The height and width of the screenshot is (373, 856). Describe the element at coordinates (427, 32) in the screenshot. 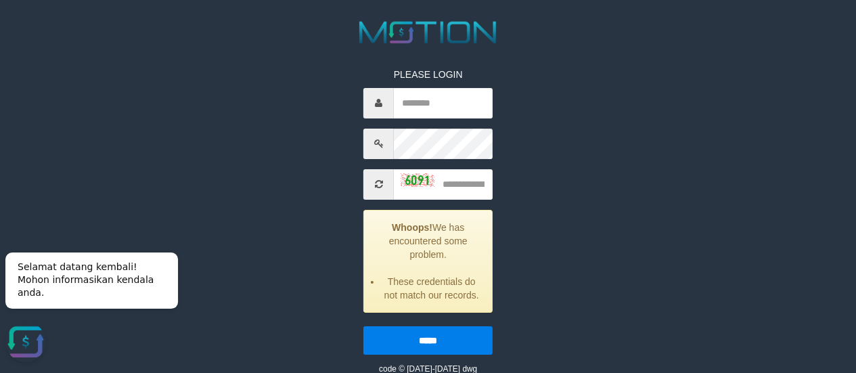

I see `img: MOTION_logo.png` at that location.